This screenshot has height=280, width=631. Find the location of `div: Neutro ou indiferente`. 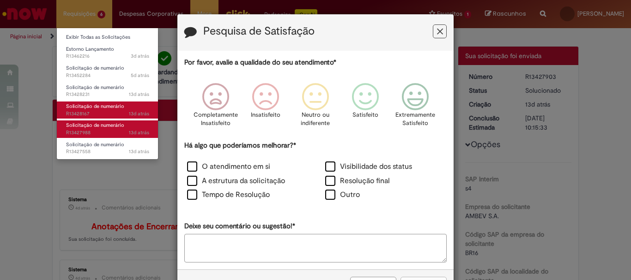

div: Neutro ou indiferente is located at coordinates (315, 108).